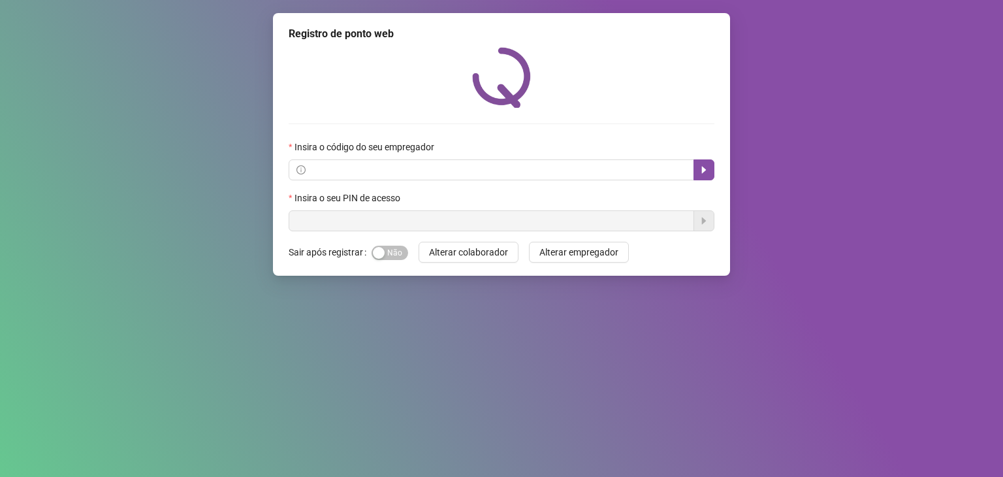 The height and width of the screenshot is (477, 1003). Describe the element at coordinates (578, 252) in the screenshot. I see `span: Alterar empregador` at that location.